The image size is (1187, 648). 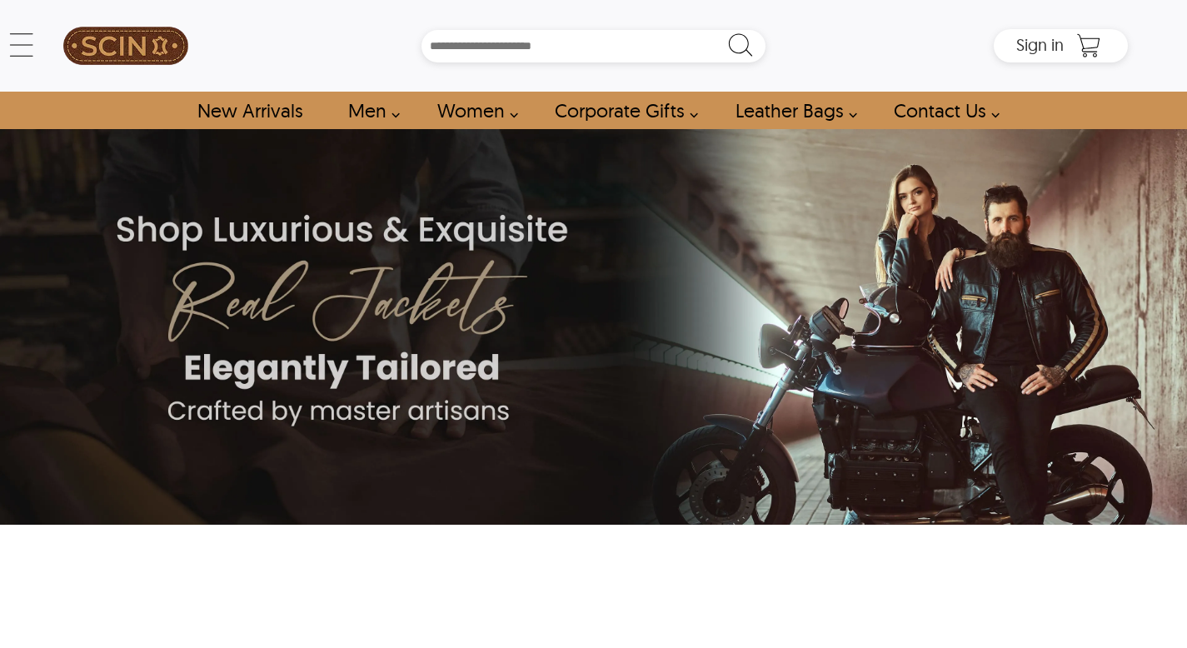 I want to click on a: contact-us, so click(x=941, y=110).